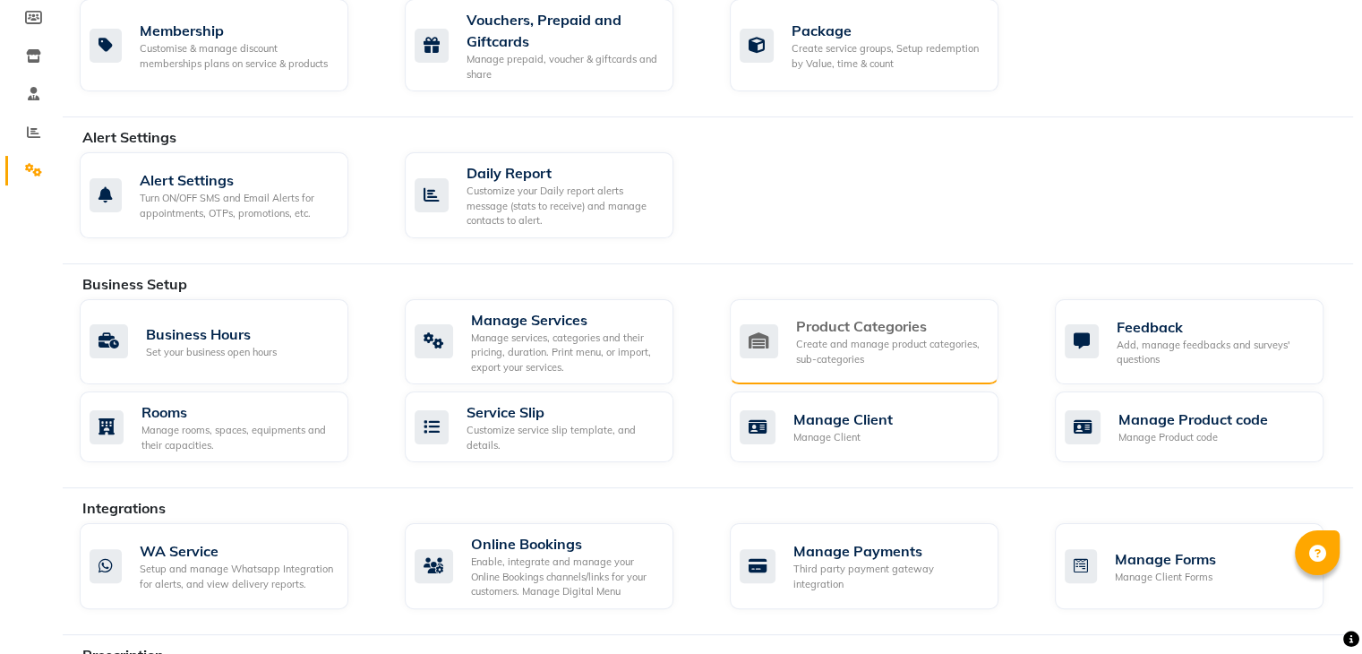  Describe the element at coordinates (562, 66) in the screenshot. I see `div: Manage prepaid, voucher & giftcards and share` at that location.